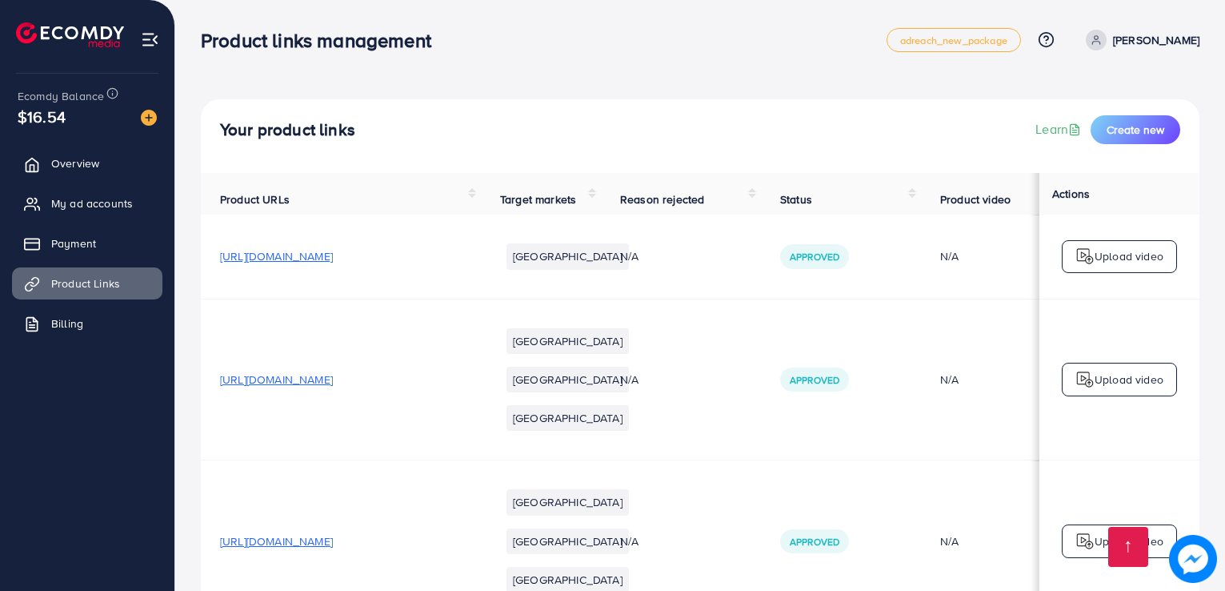 The height and width of the screenshot is (591, 1225). What do you see at coordinates (1135, 130) in the screenshot?
I see `button: Create new` at bounding box center [1135, 130].